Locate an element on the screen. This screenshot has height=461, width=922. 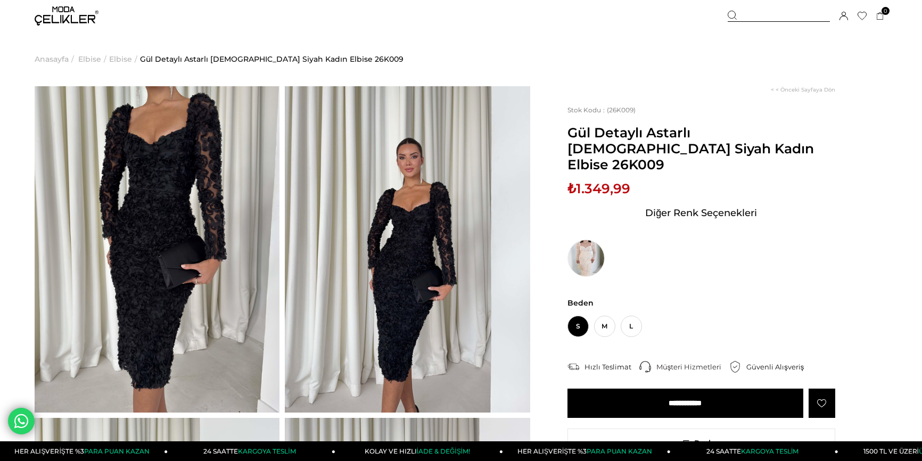
img: Gül Detaylı Astarlı Christiana Krem Kadın Elbise 26K009 is located at coordinates (586, 258).